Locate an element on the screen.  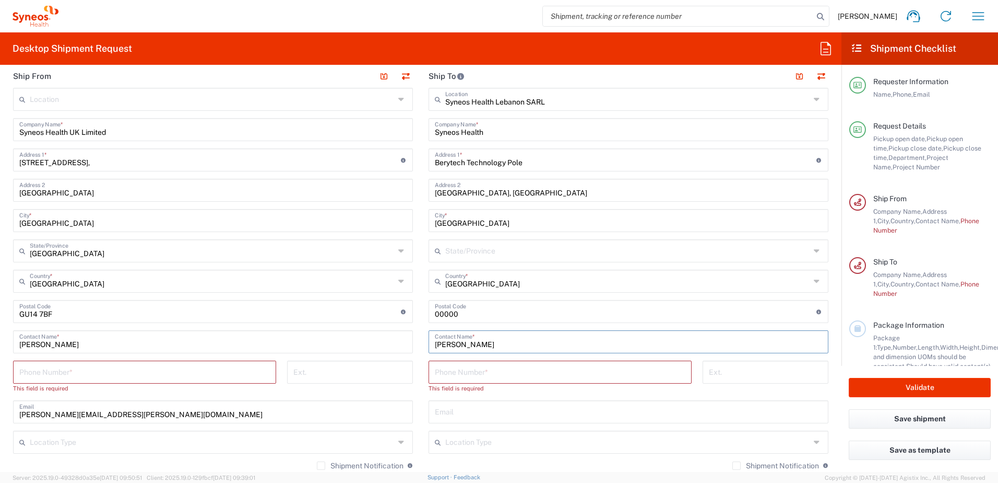
span: Type, is located at coordinates (885, 347).